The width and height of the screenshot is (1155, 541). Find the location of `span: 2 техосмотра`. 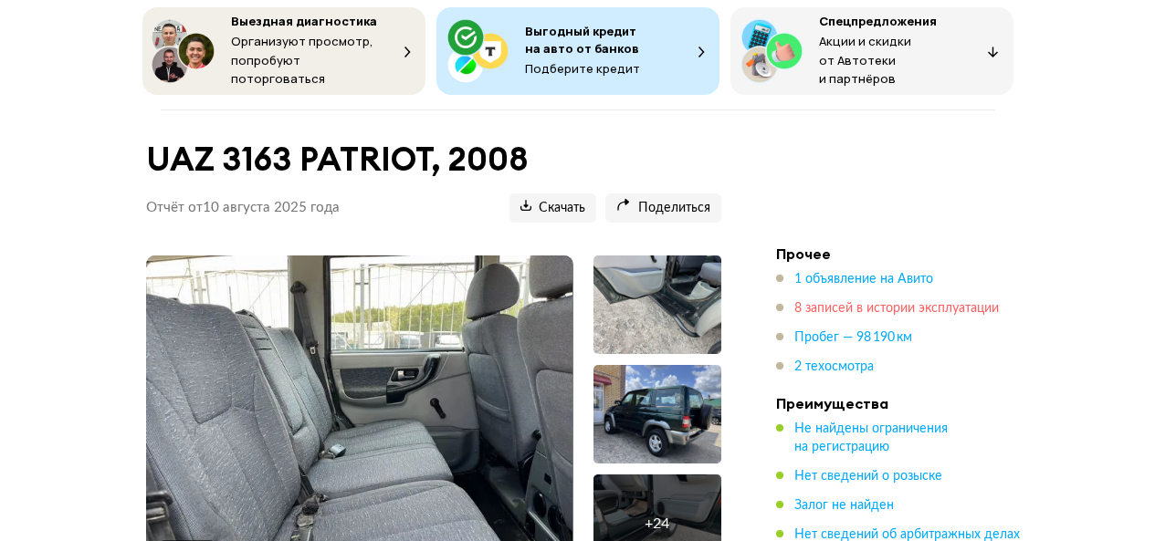

span: 2 техосмотра is located at coordinates (833, 367).